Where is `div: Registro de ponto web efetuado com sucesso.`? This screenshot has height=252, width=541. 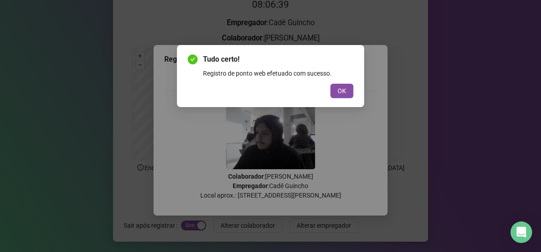 div: Registro de ponto web efetuado com sucesso. is located at coordinates (278, 73).